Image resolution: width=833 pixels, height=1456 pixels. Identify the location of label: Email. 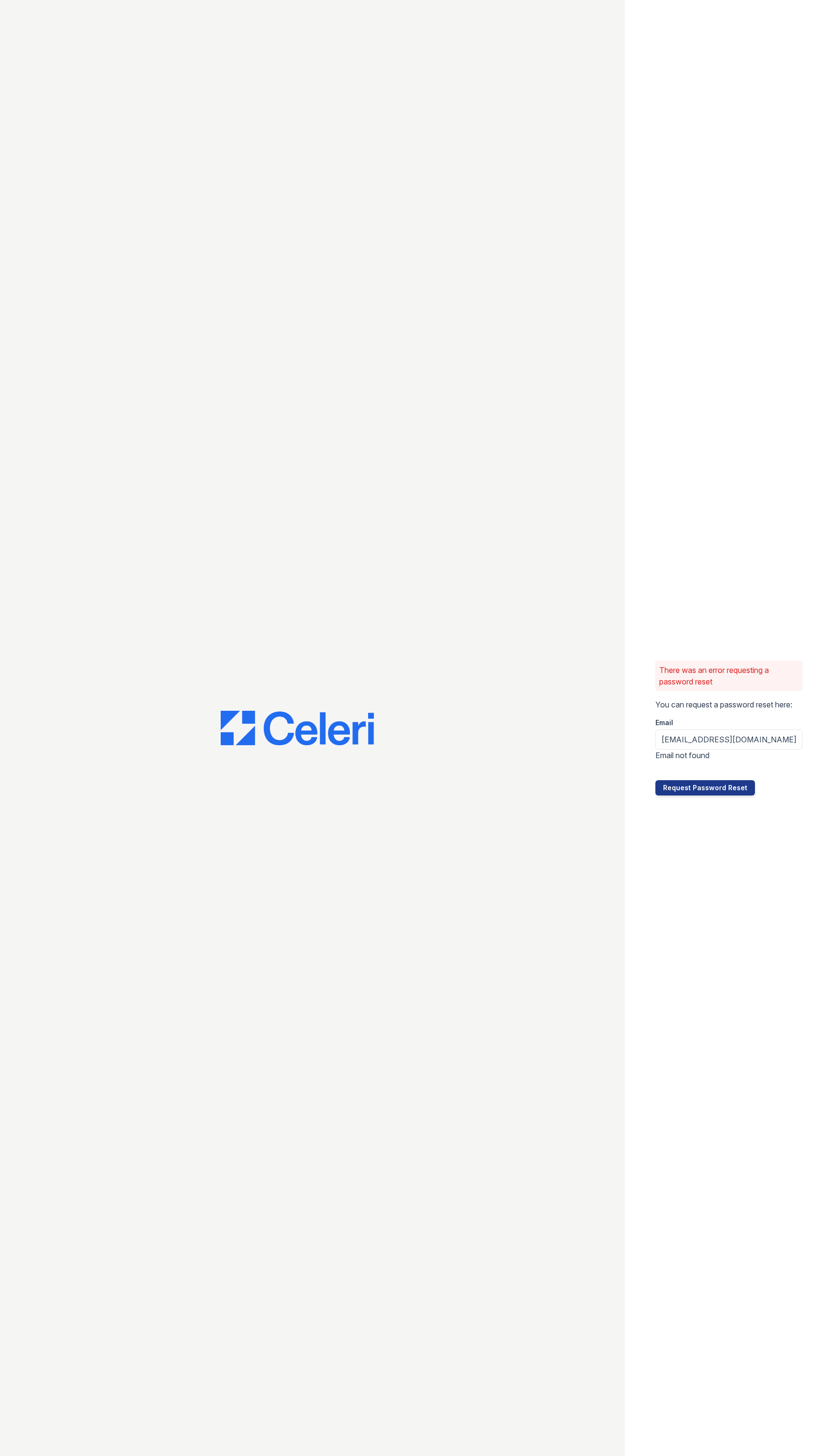
(664, 722).